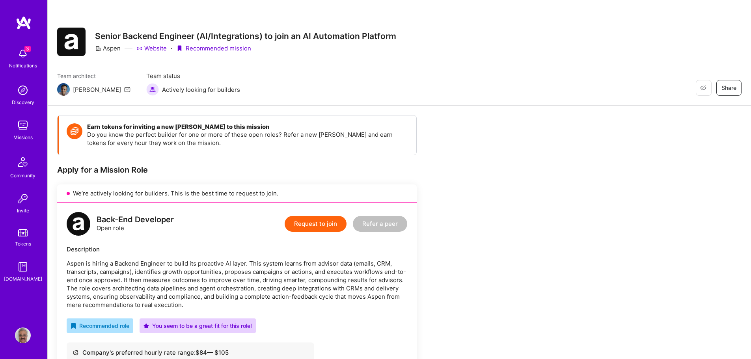  What do you see at coordinates (23, 90) in the screenshot?
I see `img: discovery` at bounding box center [23, 90].